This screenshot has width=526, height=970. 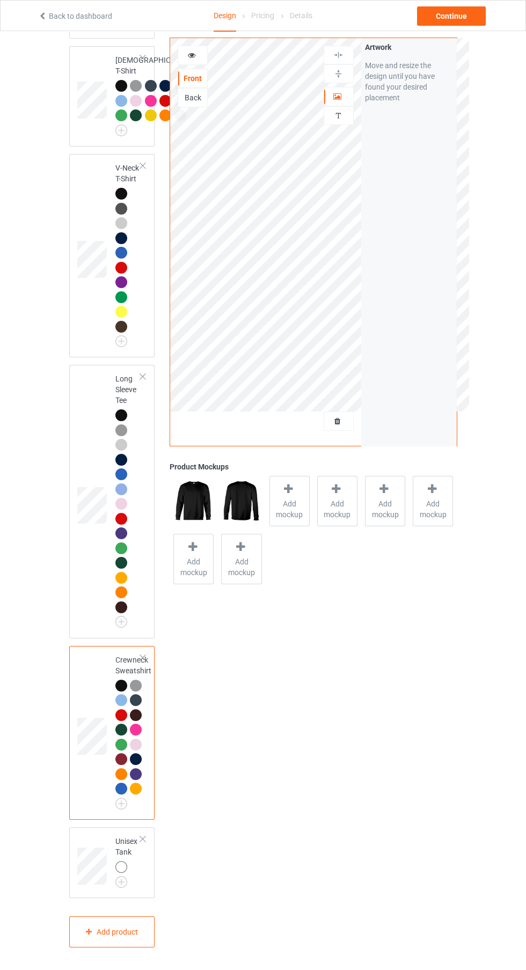 I want to click on div: Continue, so click(x=451, y=16).